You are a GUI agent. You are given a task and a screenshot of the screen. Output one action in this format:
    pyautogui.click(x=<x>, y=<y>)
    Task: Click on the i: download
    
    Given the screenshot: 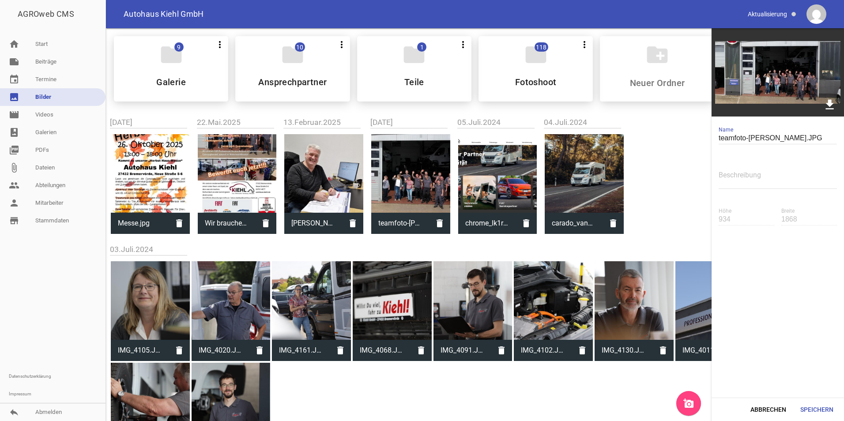 What is the action you would take?
    pyautogui.click(x=830, y=104)
    